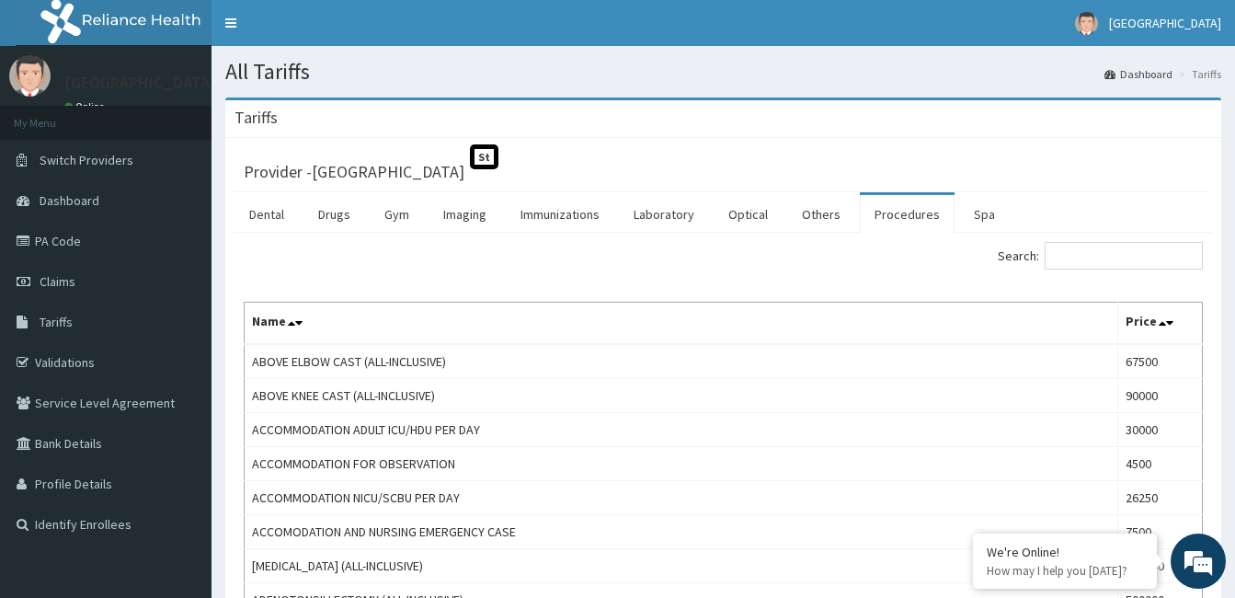  Describe the element at coordinates (69, 200) in the screenshot. I see `span: Dashboard` at that location.